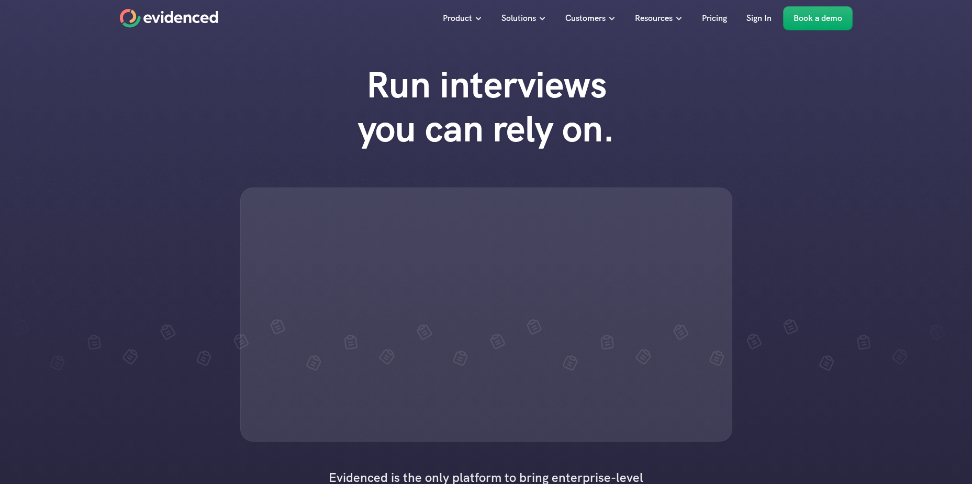 This screenshot has height=484, width=972. I want to click on p: Product, so click(458, 18).